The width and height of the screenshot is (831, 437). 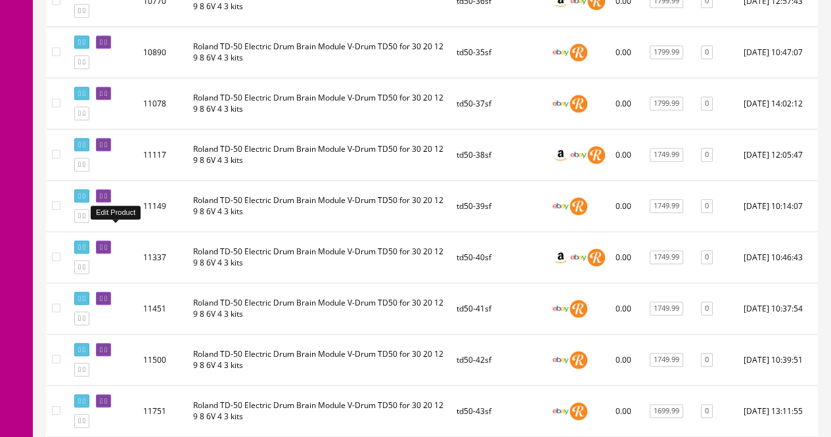 I want to click on td: 11078, so click(x=163, y=103).